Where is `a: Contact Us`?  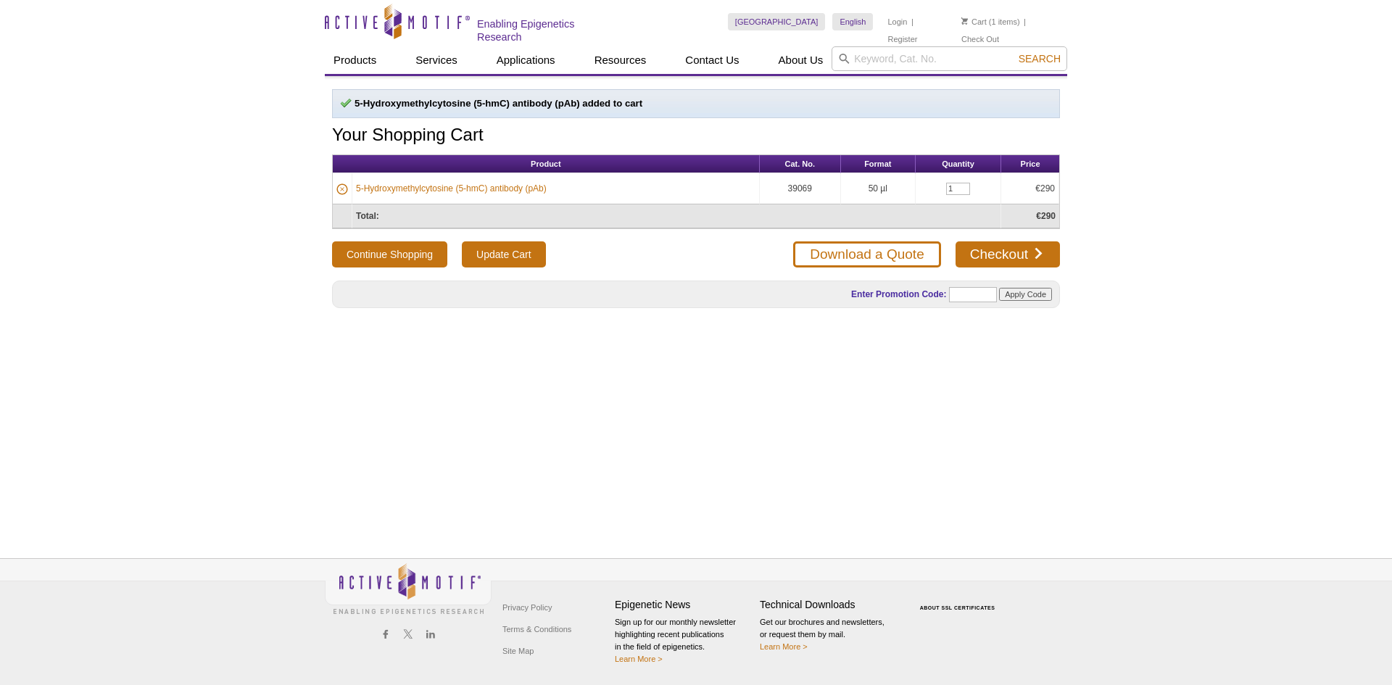
a: Contact Us is located at coordinates (712, 60).